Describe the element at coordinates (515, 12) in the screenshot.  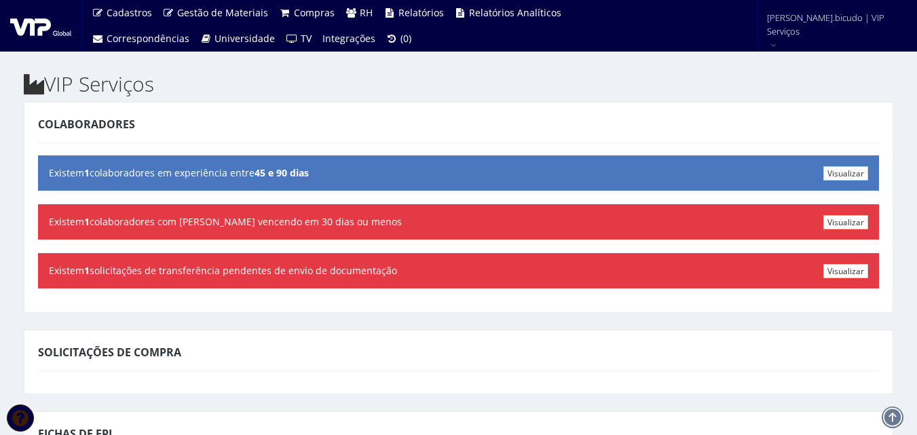
I see `span: Relatórios Analíticos` at that location.